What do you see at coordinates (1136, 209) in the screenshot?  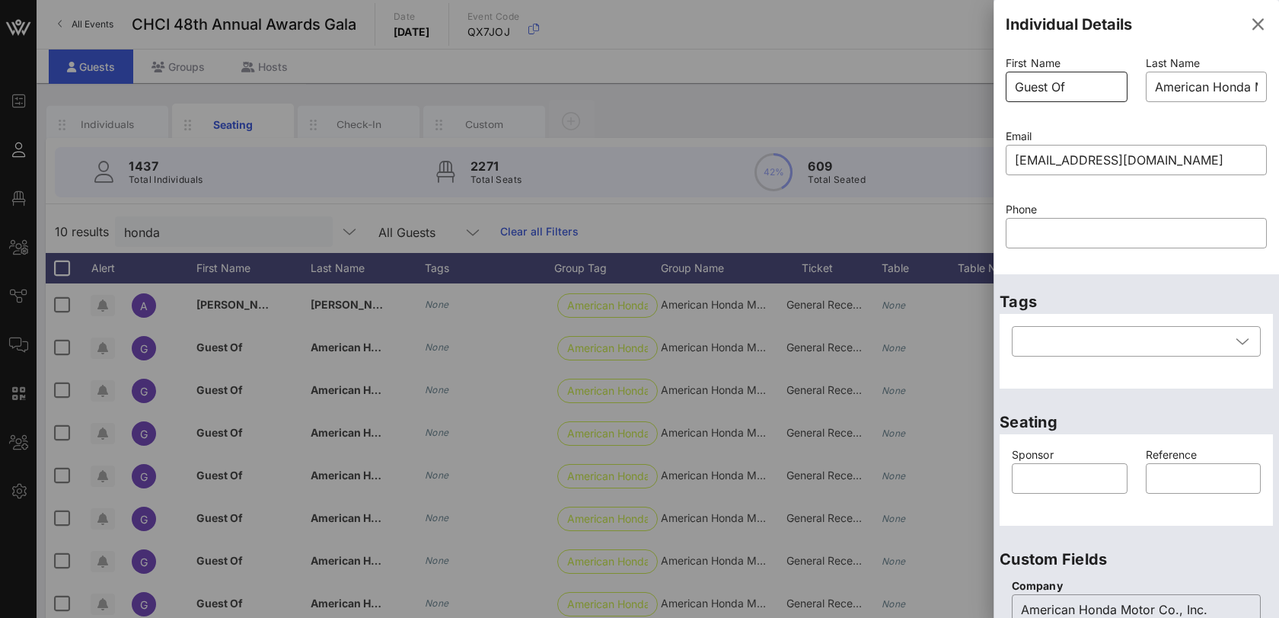 I see `p: Phone` at bounding box center [1136, 209].